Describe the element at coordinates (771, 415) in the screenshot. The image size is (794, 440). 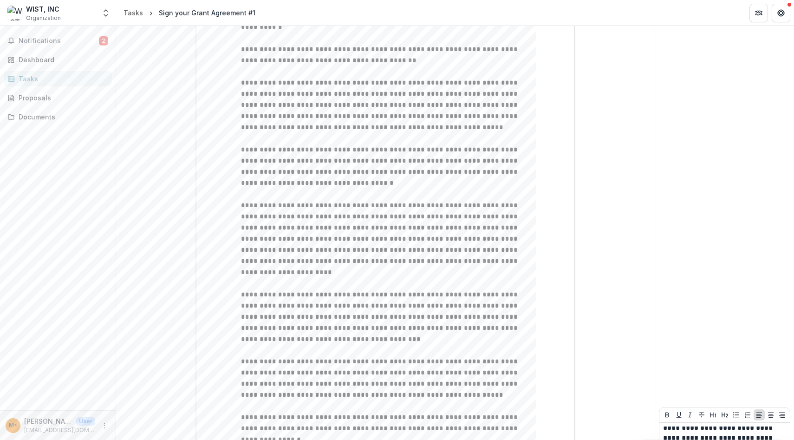
I see `button: Align Center` at that location.